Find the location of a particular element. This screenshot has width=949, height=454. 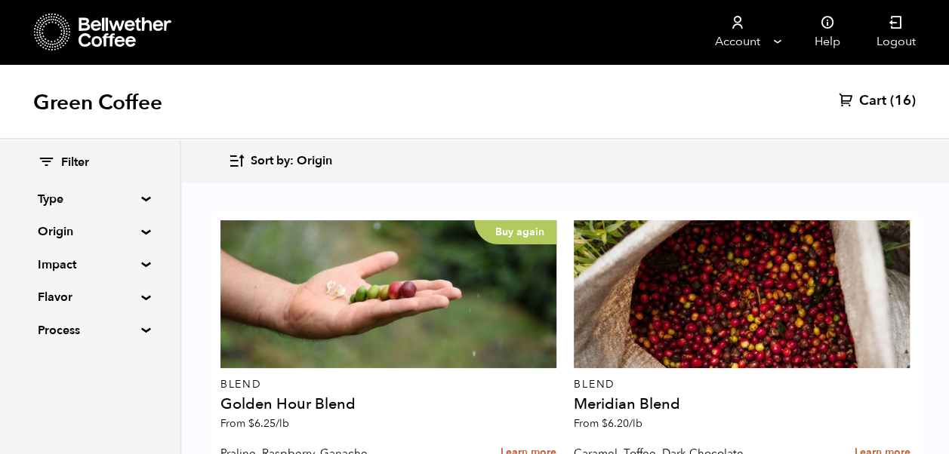

span: Filter is located at coordinates (75, 163).